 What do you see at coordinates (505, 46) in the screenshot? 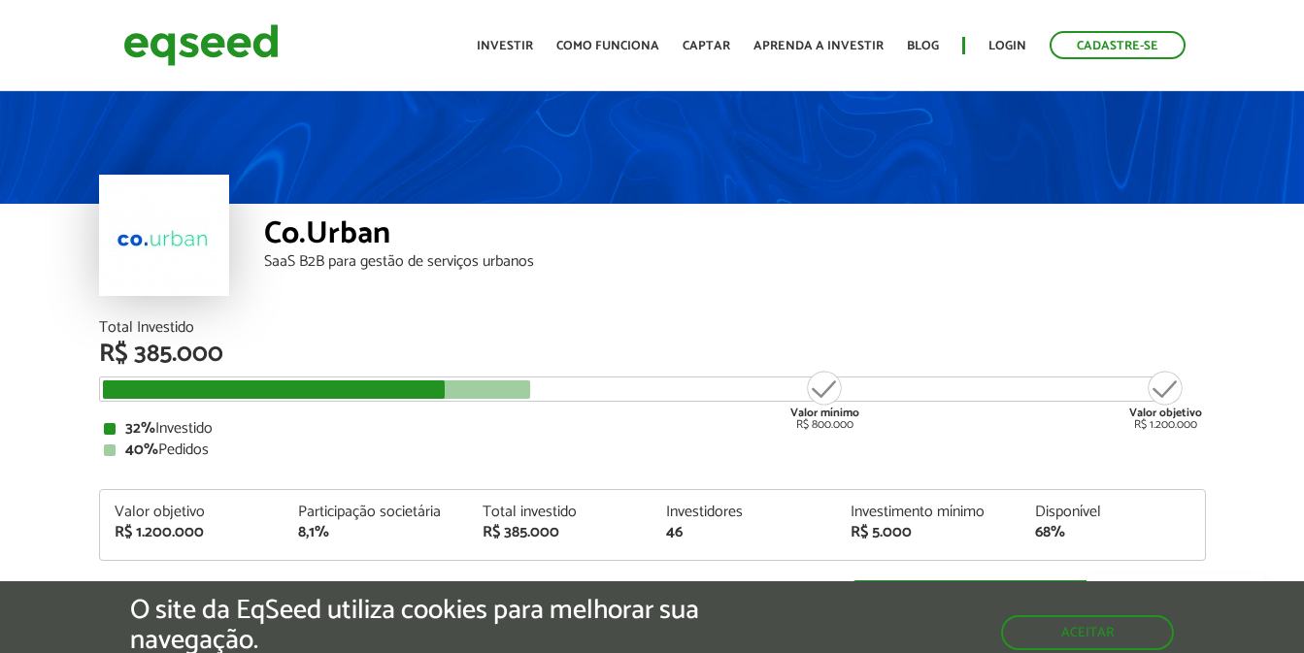
I see `a: Investir` at bounding box center [505, 46].